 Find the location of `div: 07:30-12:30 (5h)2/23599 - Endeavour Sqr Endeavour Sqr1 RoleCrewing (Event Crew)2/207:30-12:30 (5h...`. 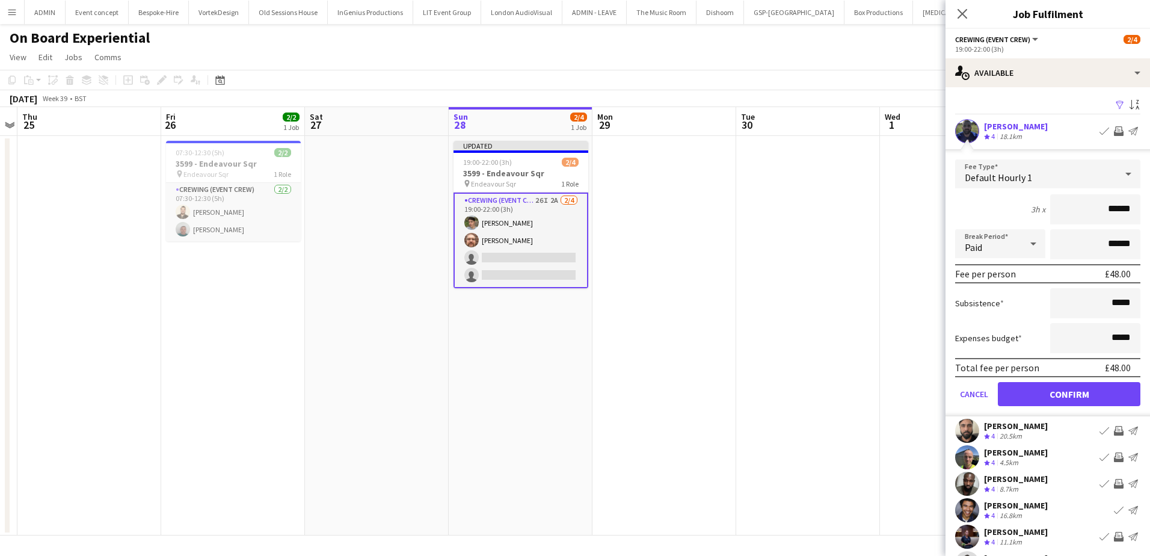

div: 07:30-12:30 (5h)2/23599 - Endeavour Sqr Endeavour Sqr1 RoleCrewing (Event Crew)2/207:30-12:30 (5h... is located at coordinates (233, 191).